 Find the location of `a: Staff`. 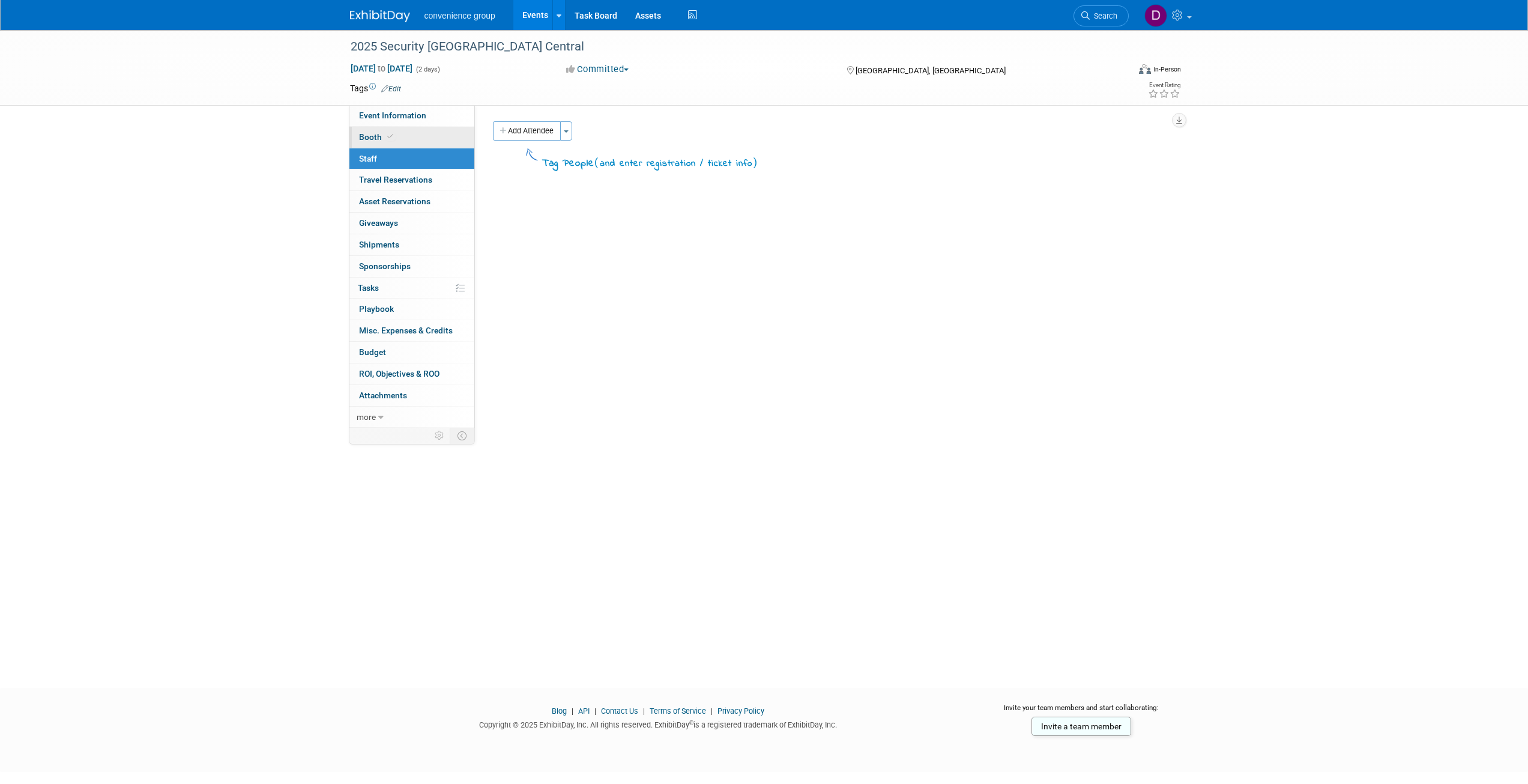

a: Staff is located at coordinates (412, 159).